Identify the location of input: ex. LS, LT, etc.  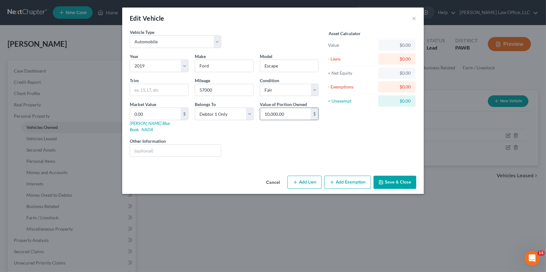
(159, 90).